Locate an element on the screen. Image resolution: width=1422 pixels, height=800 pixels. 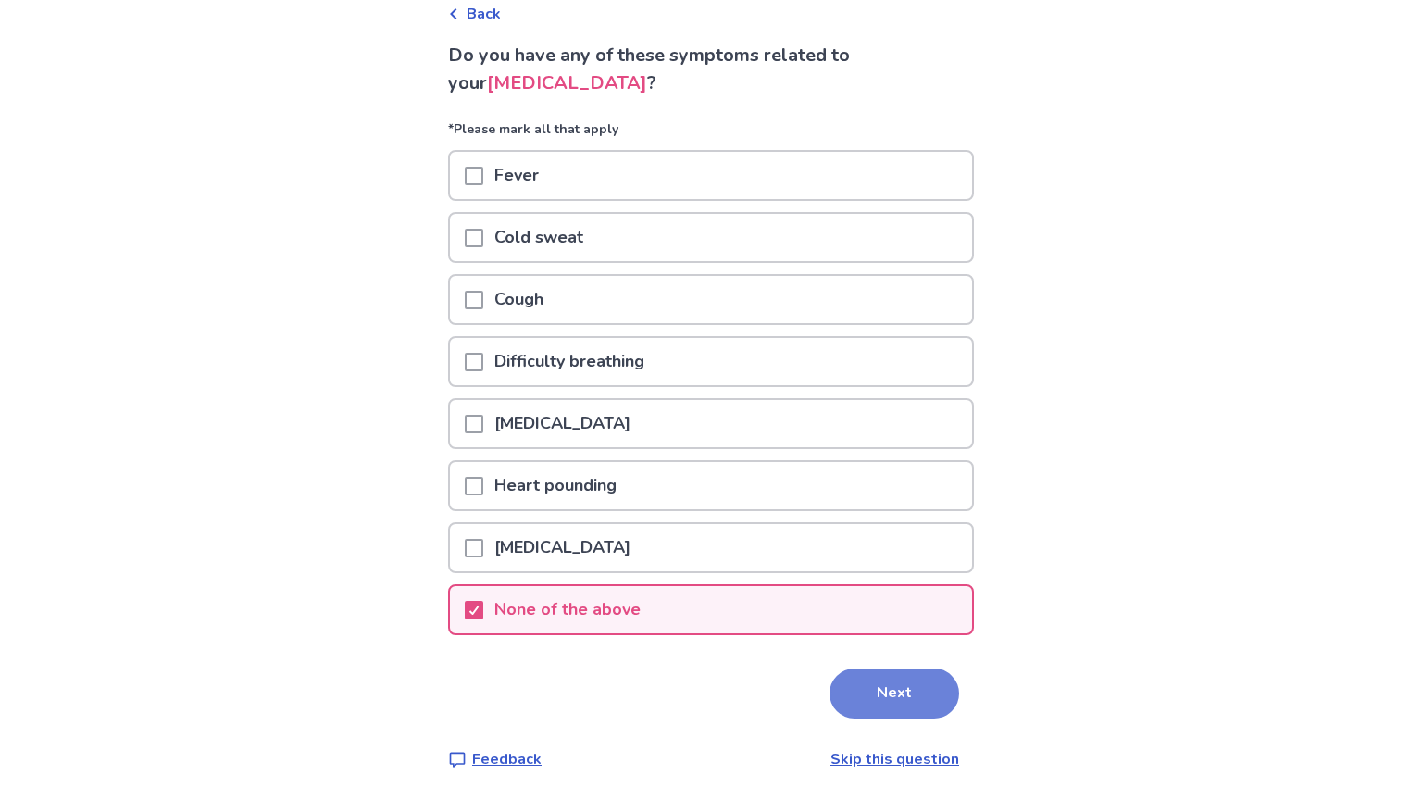
a: Skip this question is located at coordinates (894, 759).